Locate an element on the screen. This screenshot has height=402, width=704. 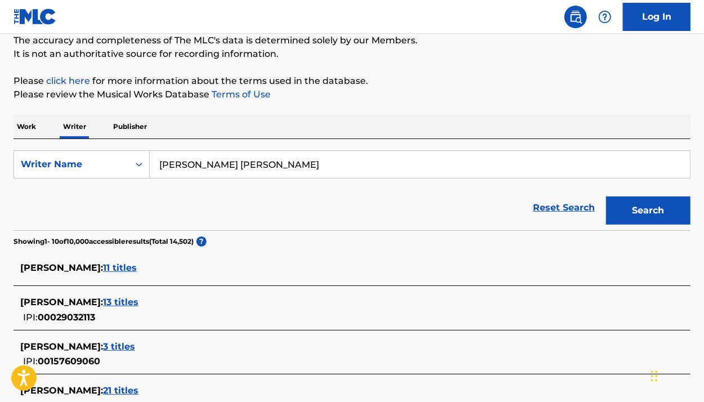
p: Publisher is located at coordinates (130, 127).